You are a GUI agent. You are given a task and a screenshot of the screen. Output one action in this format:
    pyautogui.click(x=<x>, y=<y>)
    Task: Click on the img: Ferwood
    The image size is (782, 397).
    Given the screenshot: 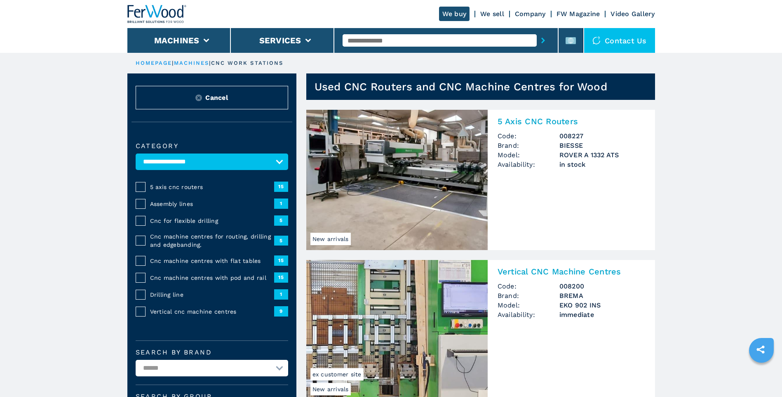 What is the action you would take?
    pyautogui.click(x=157, y=14)
    